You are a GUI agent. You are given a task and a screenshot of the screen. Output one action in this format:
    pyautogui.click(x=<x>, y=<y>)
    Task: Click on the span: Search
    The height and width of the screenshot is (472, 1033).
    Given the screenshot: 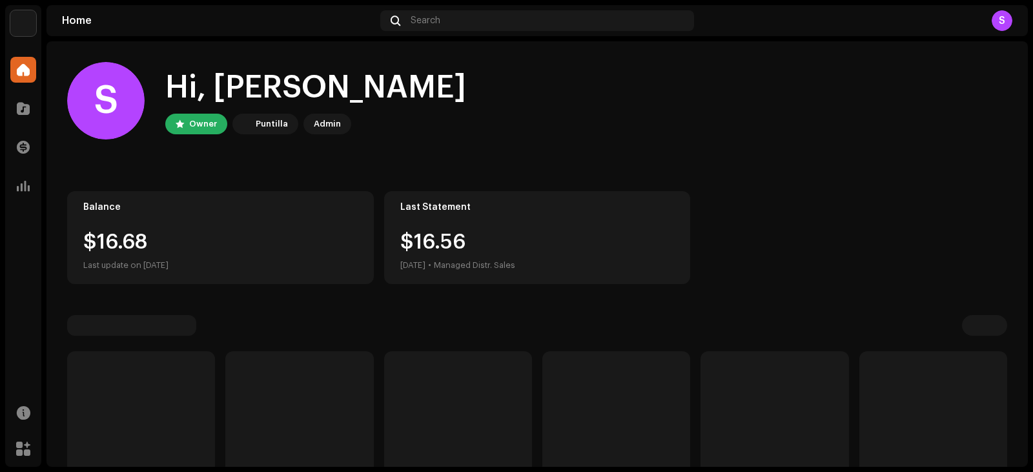 What is the action you would take?
    pyautogui.click(x=426, y=21)
    